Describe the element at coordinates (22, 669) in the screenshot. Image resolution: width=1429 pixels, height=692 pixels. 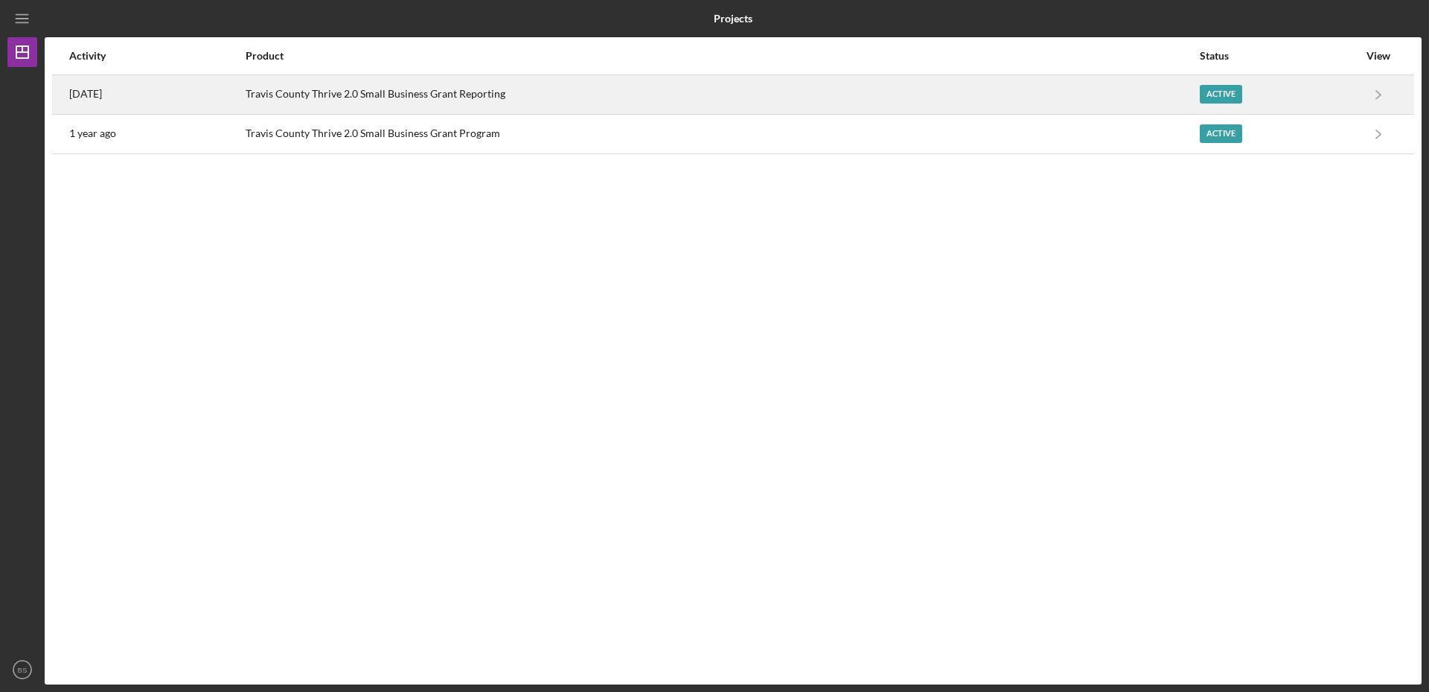
I see `text: BS` at that location.